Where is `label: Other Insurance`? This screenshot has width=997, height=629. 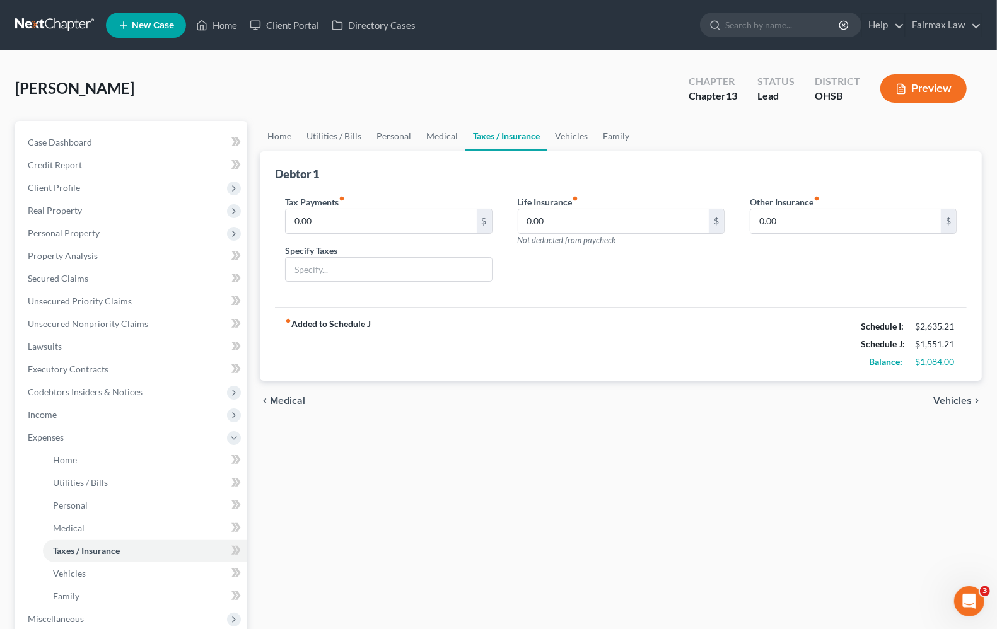 label: Other Insurance is located at coordinates (784, 202).